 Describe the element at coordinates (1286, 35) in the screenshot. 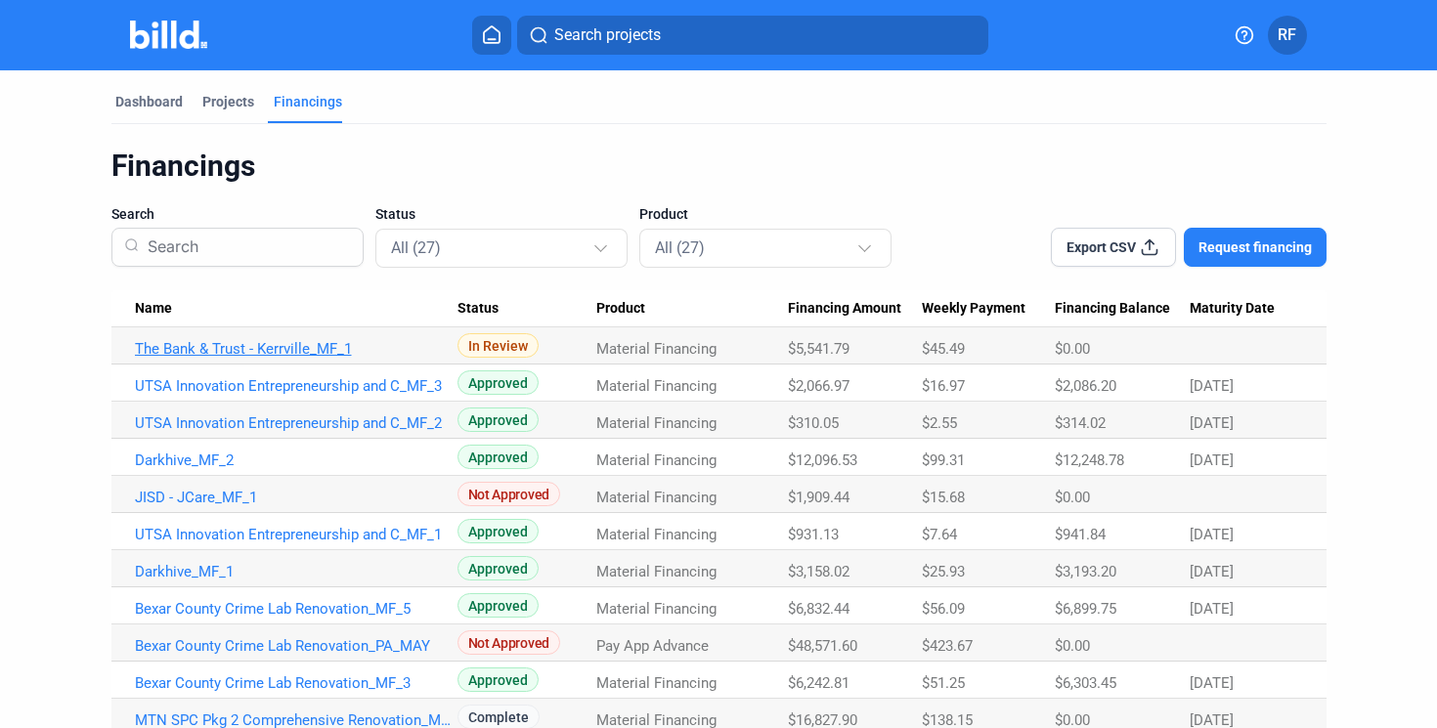

I see `span: RF` at that location.